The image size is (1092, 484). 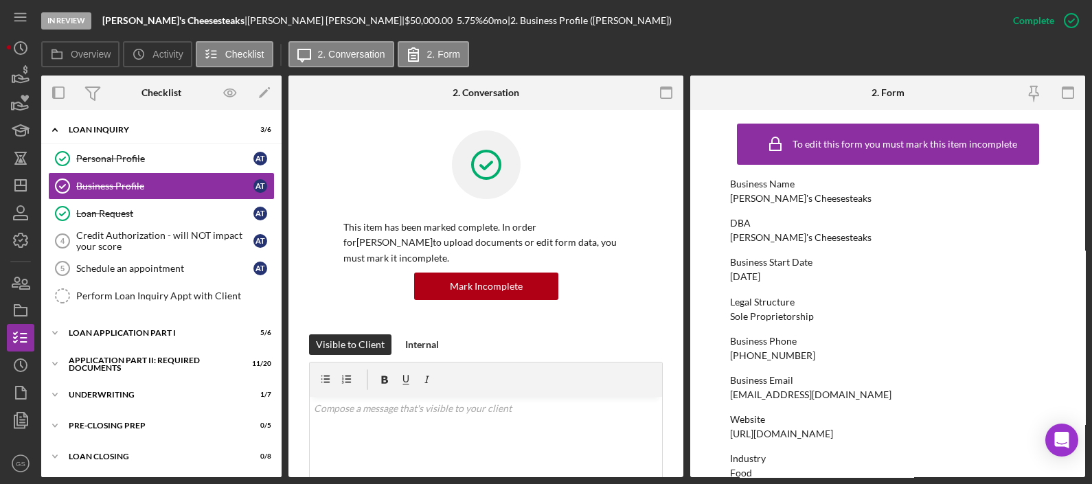 I want to click on a: Business ProfileAT, so click(x=161, y=186).